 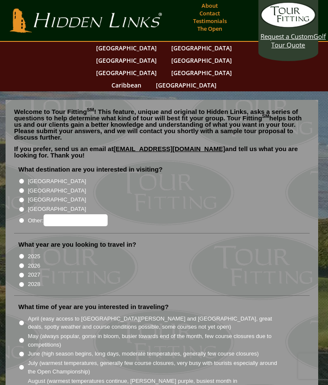 I want to click on label: 2025, so click(x=34, y=257).